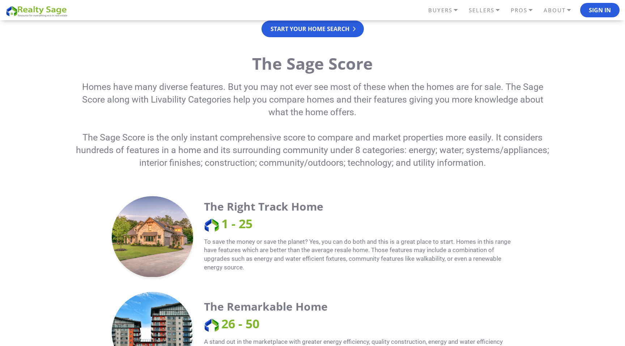  Describe the element at coordinates (358, 255) in the screenshot. I see `p: To save the money or save the planet? Yes, you can do both and this is a great place to start. Ho...` at that location.